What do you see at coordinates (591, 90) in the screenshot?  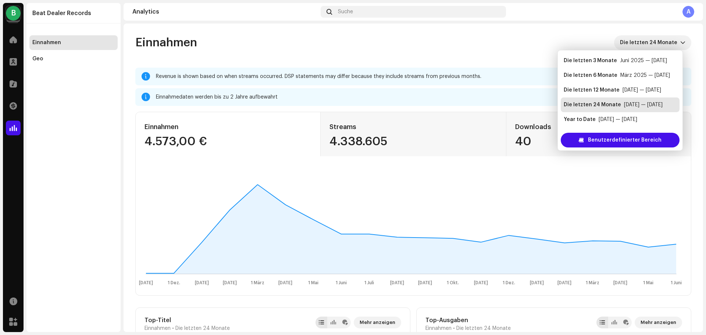 I see `div: Die letzten 12 Monate` at bounding box center [591, 90].